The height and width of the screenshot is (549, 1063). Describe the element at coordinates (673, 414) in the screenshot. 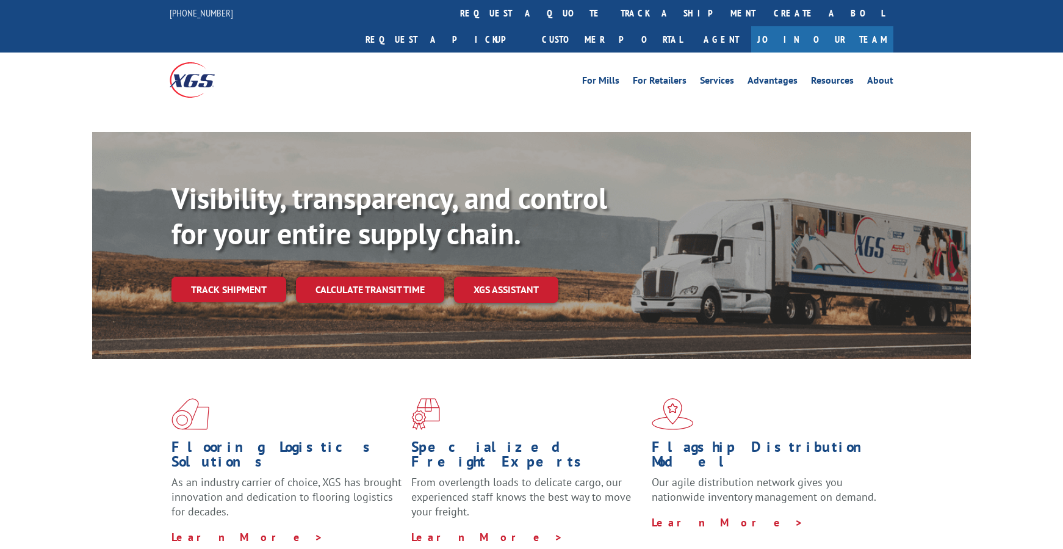

I see `img: xgs-icon-flagship-distribution-model-red` at that location.